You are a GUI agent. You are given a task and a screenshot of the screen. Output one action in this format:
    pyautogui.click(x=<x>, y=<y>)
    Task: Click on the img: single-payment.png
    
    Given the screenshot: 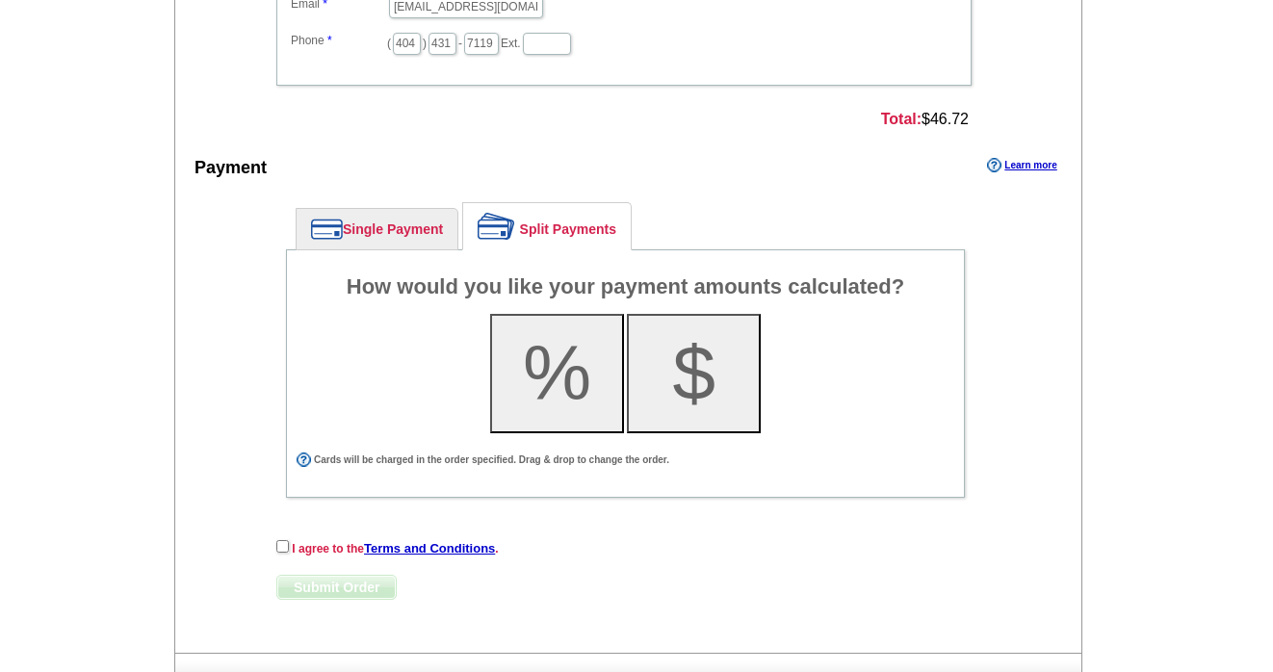 What is the action you would take?
    pyautogui.click(x=326, y=229)
    